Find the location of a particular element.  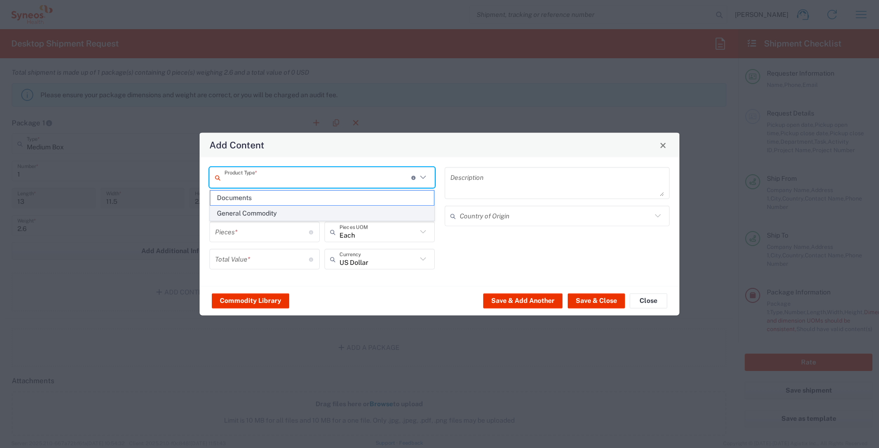

h4: Add Content is located at coordinates (237, 145).